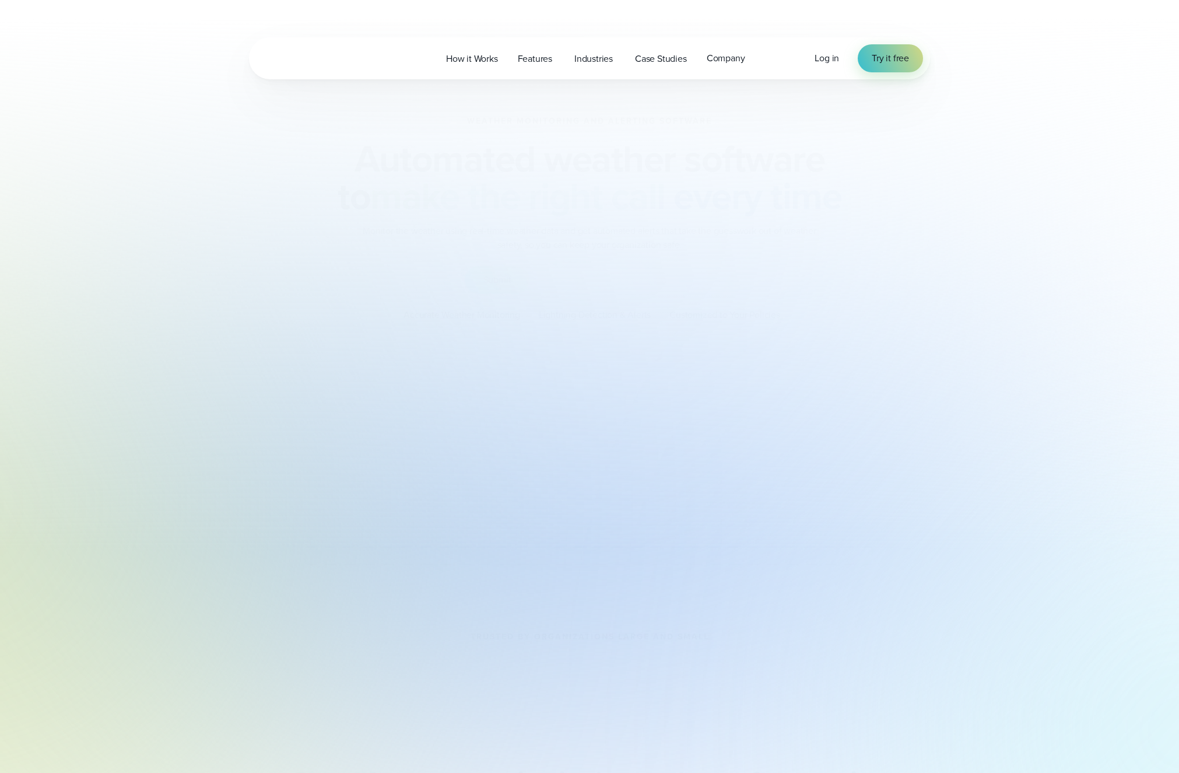  What do you see at coordinates (472, 59) in the screenshot?
I see `span: How it Works` at bounding box center [472, 59].